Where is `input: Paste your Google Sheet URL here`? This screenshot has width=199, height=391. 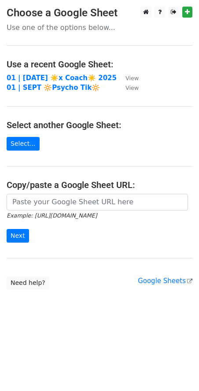
input: Paste your Google Sheet URL here is located at coordinates (97, 202).